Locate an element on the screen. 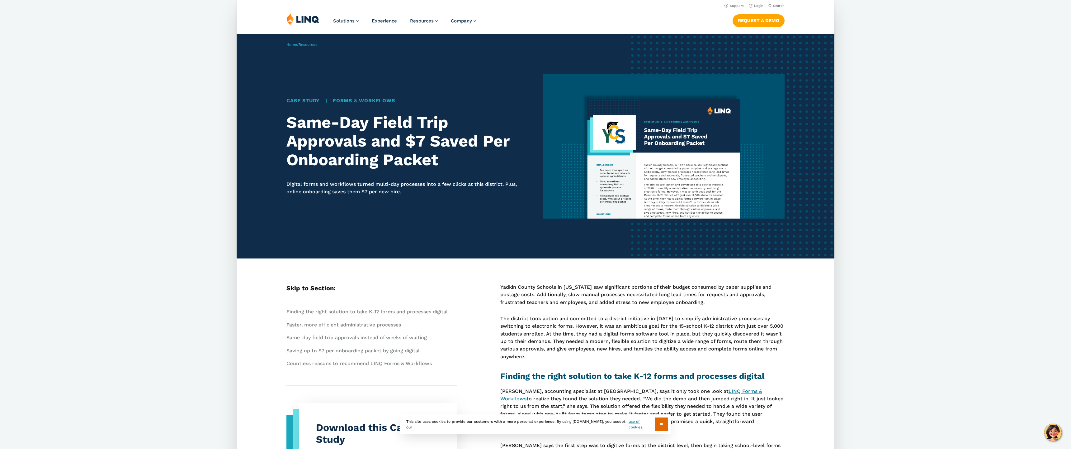  nav: Utility Navigation is located at coordinates (536, 5).